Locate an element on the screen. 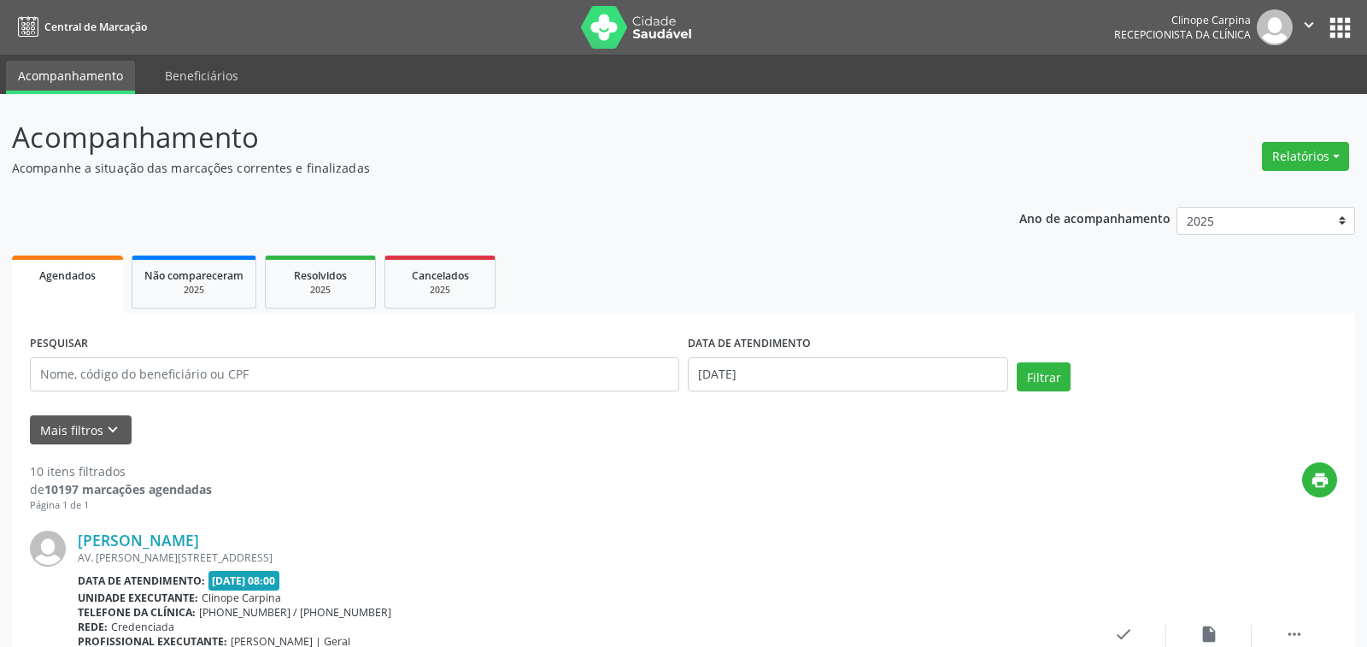  button: print is located at coordinates (1319, 479).